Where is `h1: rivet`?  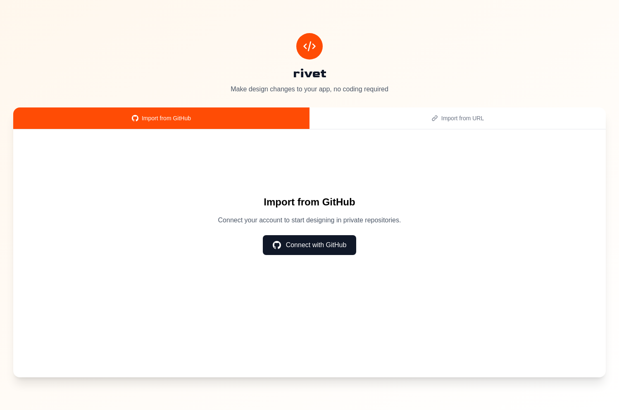
h1: rivet is located at coordinates (310, 74).